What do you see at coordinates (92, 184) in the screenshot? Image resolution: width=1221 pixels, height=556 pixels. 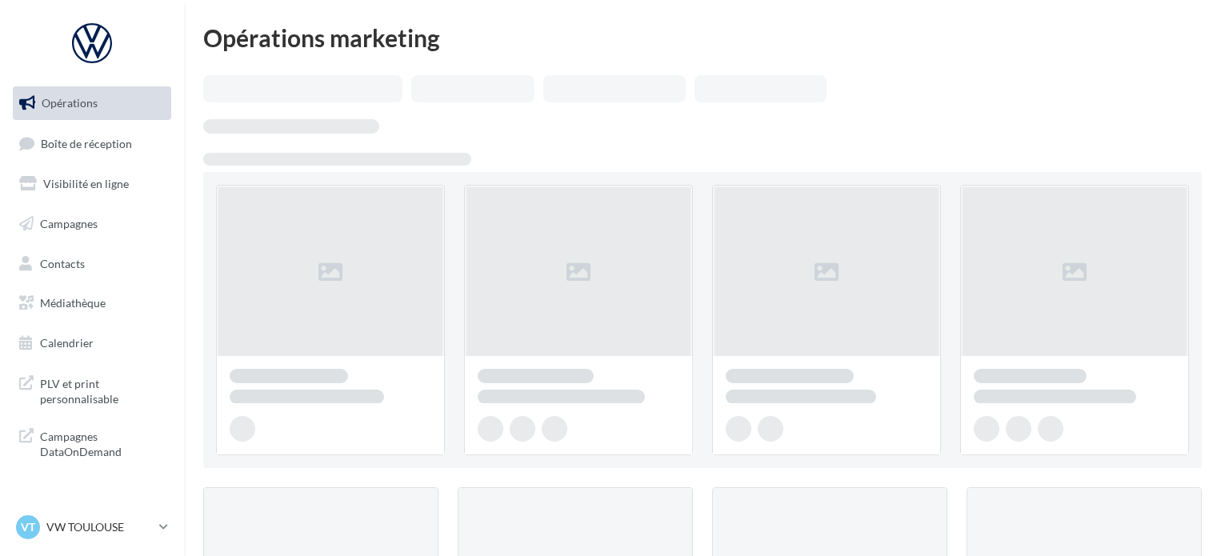 I see `a: Visibilité en ligne` at bounding box center [92, 184].